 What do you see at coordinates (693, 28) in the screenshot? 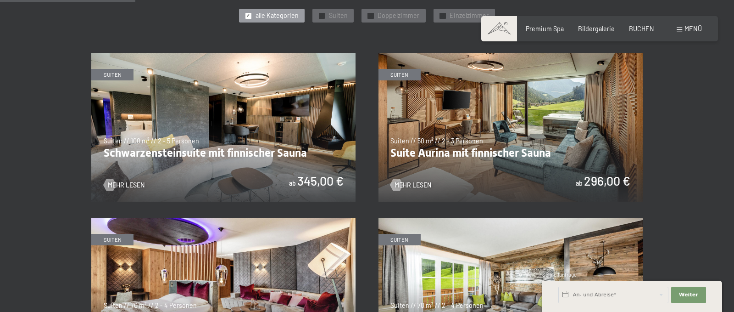
I see `span: Menü` at bounding box center [693, 28].